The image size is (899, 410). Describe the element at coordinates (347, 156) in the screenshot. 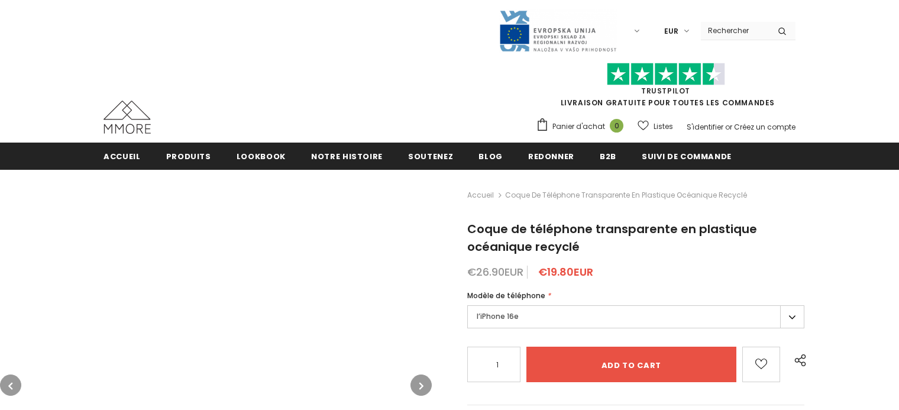

I see `a: Notre histoire` at that location.